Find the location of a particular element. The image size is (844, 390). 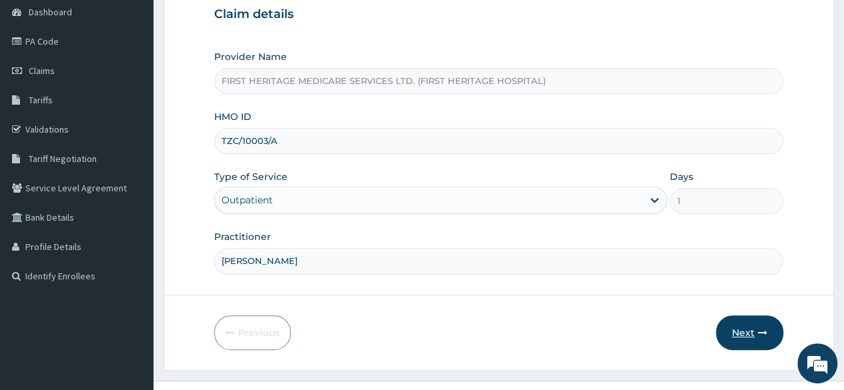

span: Tariffs is located at coordinates (41, 100).